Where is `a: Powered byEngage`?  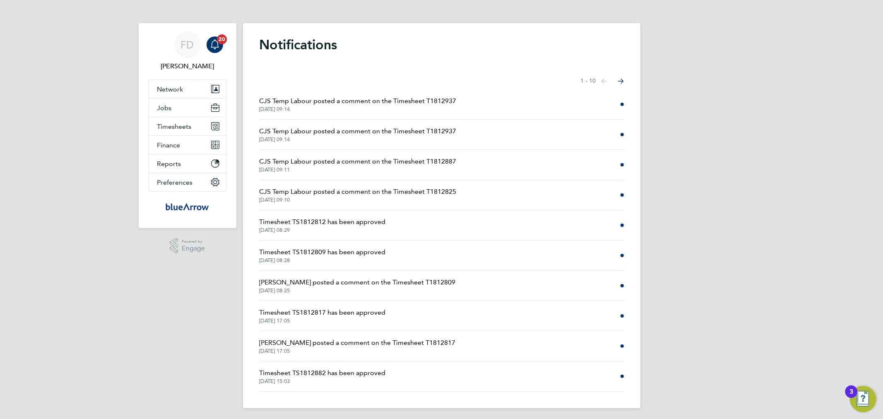 a: Powered byEngage is located at coordinates (187, 246).